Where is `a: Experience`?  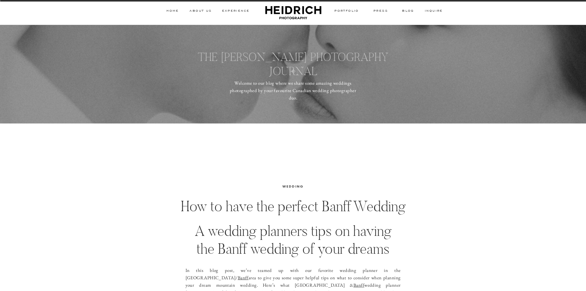
a: Experience is located at coordinates (236, 11).